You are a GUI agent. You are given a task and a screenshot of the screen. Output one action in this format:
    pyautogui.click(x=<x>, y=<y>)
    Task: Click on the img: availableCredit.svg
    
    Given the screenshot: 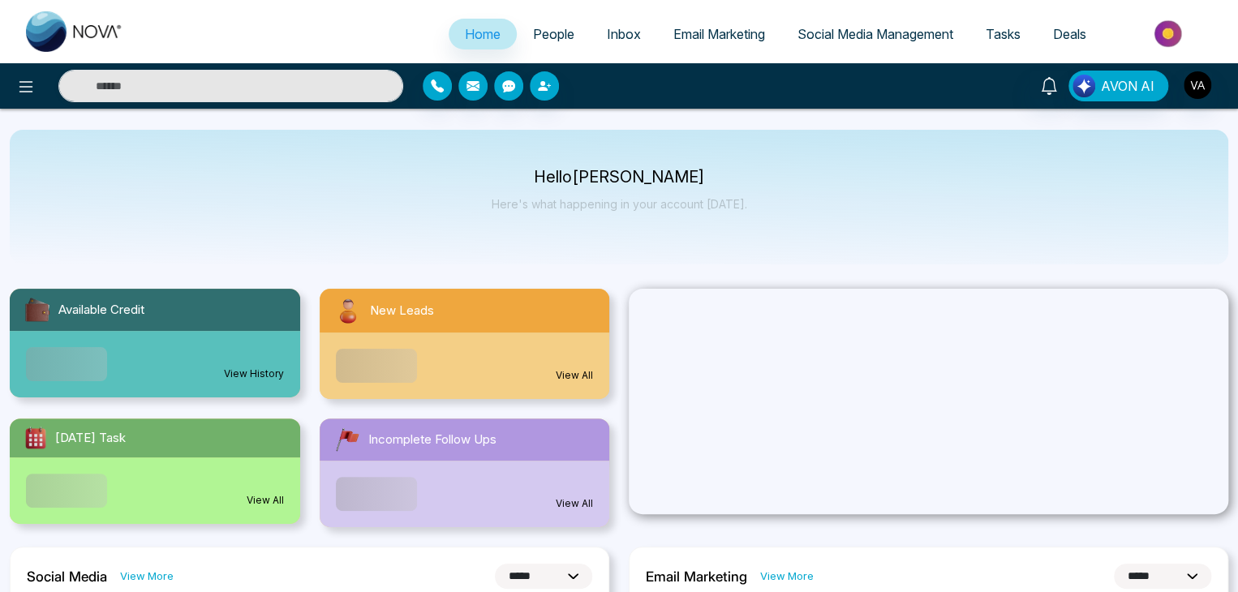 What is the action you would take?
    pyautogui.click(x=37, y=310)
    